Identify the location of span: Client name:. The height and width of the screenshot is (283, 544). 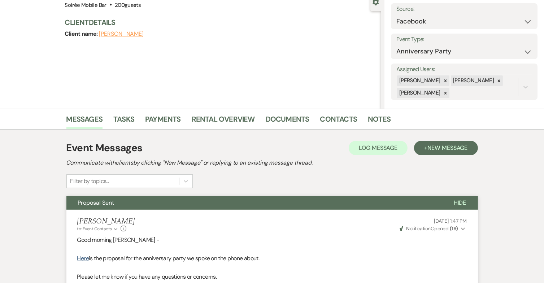
(82, 34).